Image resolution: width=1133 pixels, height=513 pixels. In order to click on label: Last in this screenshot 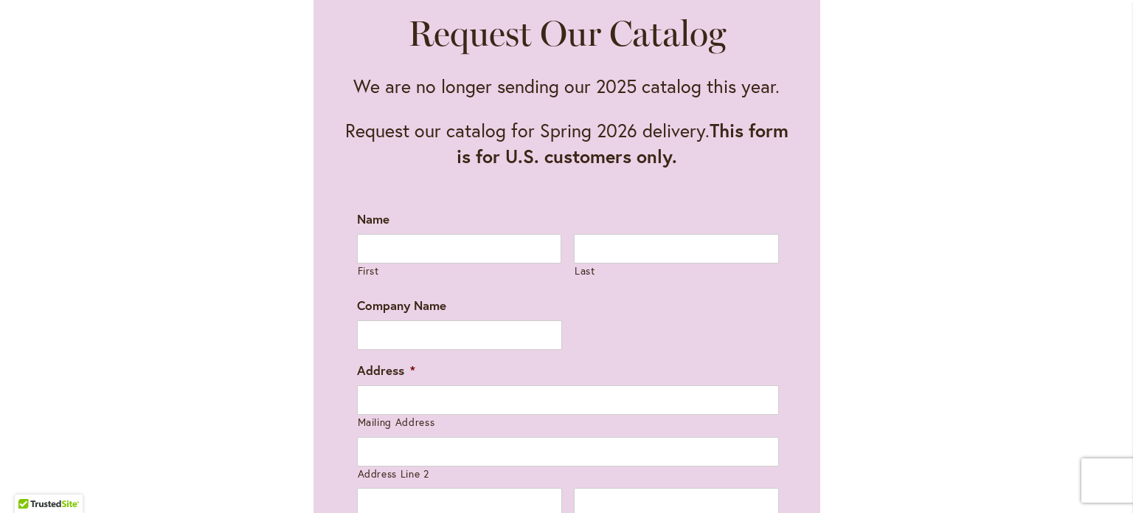, I will do `click(676, 271)`.